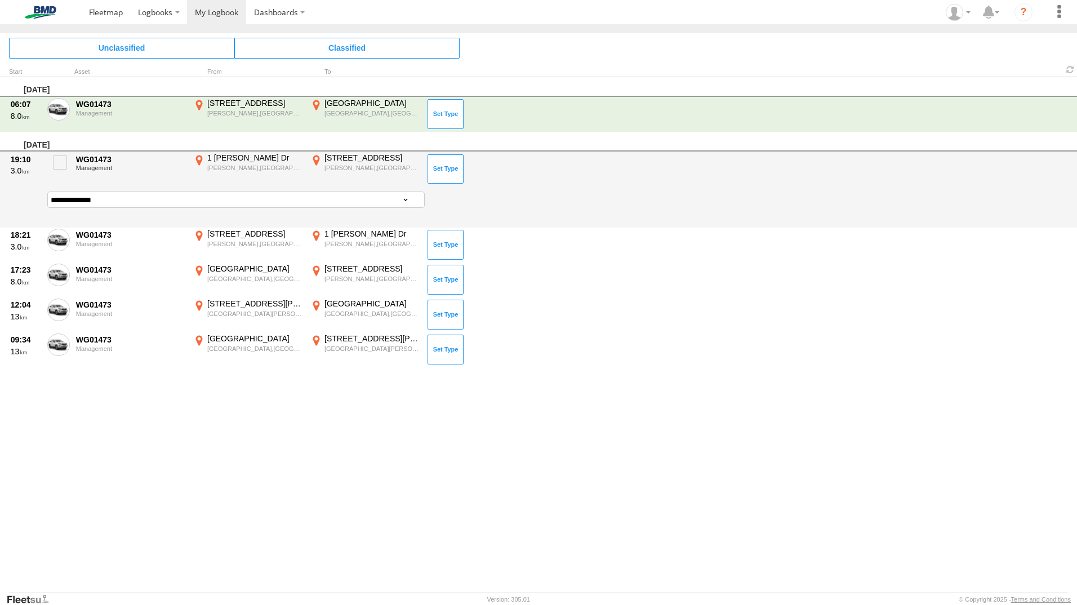  I want to click on div: From, so click(248, 72).